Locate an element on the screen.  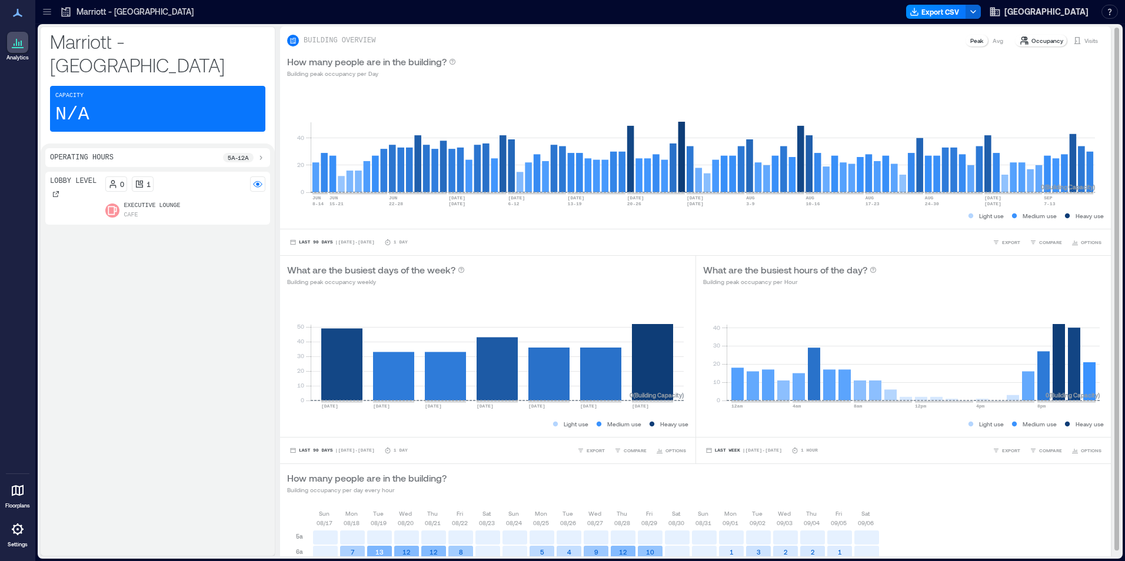
p: 08/27 is located at coordinates (595, 523).